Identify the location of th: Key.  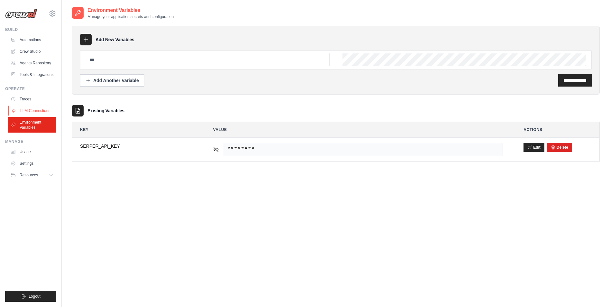
(136, 130).